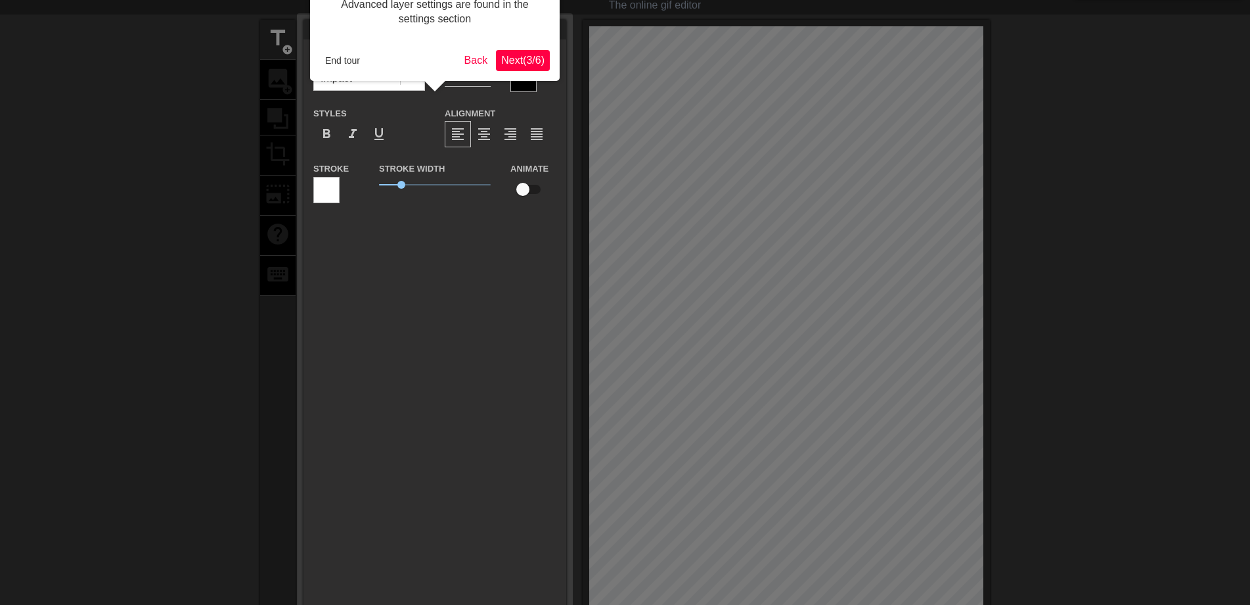 The image size is (1250, 605). Describe the element at coordinates (412, 169) in the screenshot. I see `label: Stroke Width` at that location.